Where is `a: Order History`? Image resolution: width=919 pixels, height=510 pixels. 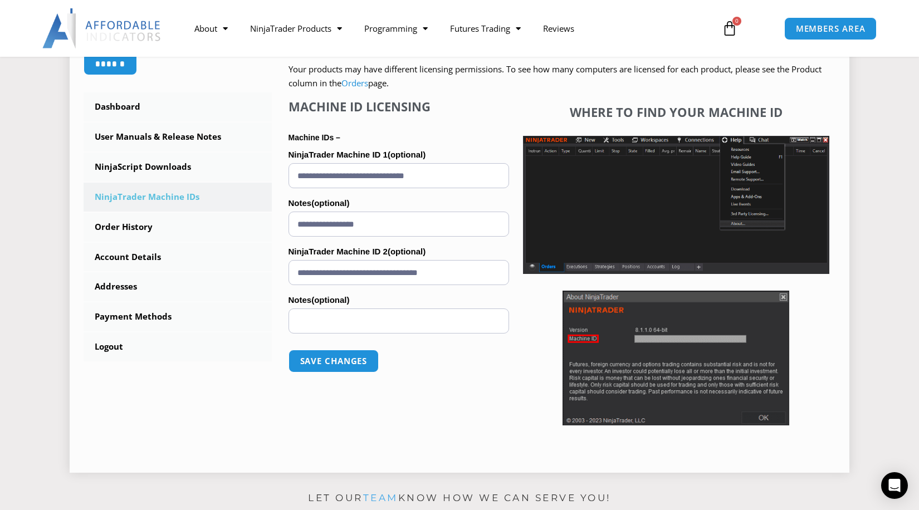
a: Order History is located at coordinates (178, 227).